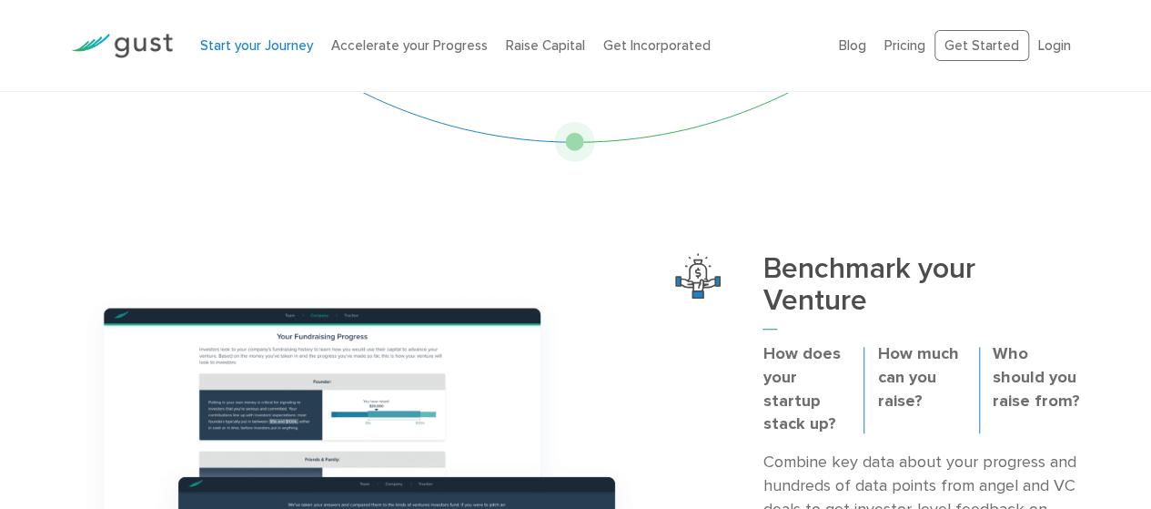 The image size is (1151, 509). What do you see at coordinates (904, 45) in the screenshot?
I see `a: Pricing` at bounding box center [904, 45].